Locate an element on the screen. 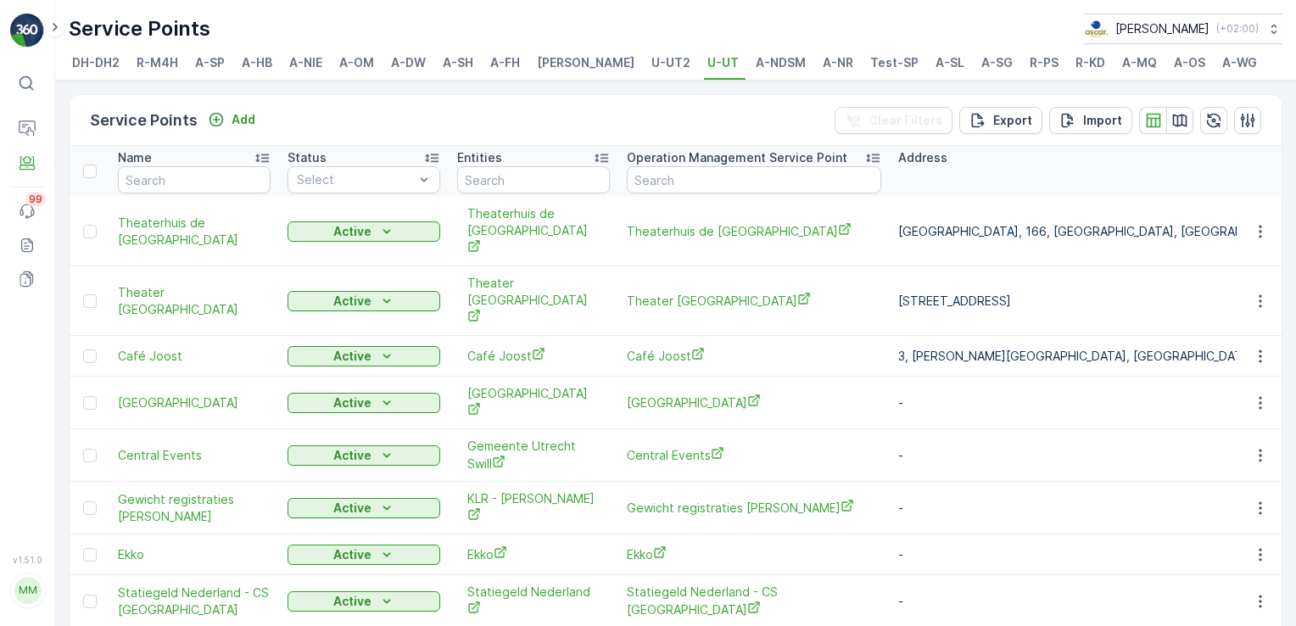  span: R-KD is located at coordinates (1090, 63).